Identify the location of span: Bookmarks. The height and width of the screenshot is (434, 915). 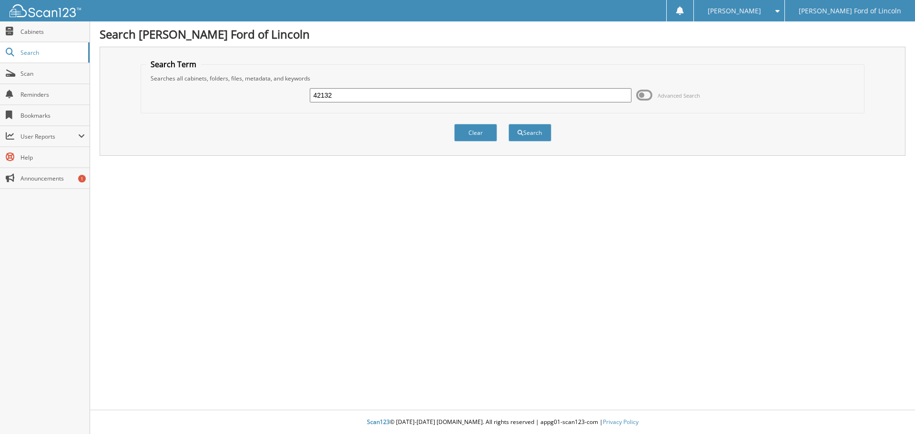
(52, 115).